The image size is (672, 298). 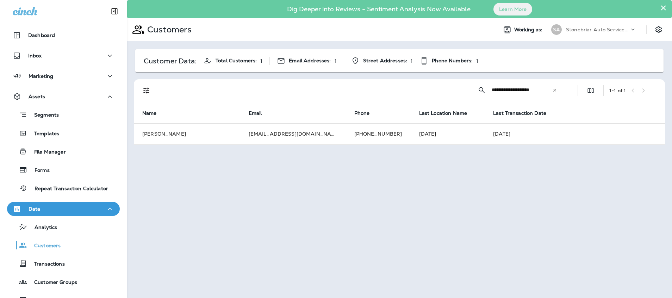 I want to click on button: Customer Groups, so click(x=63, y=282).